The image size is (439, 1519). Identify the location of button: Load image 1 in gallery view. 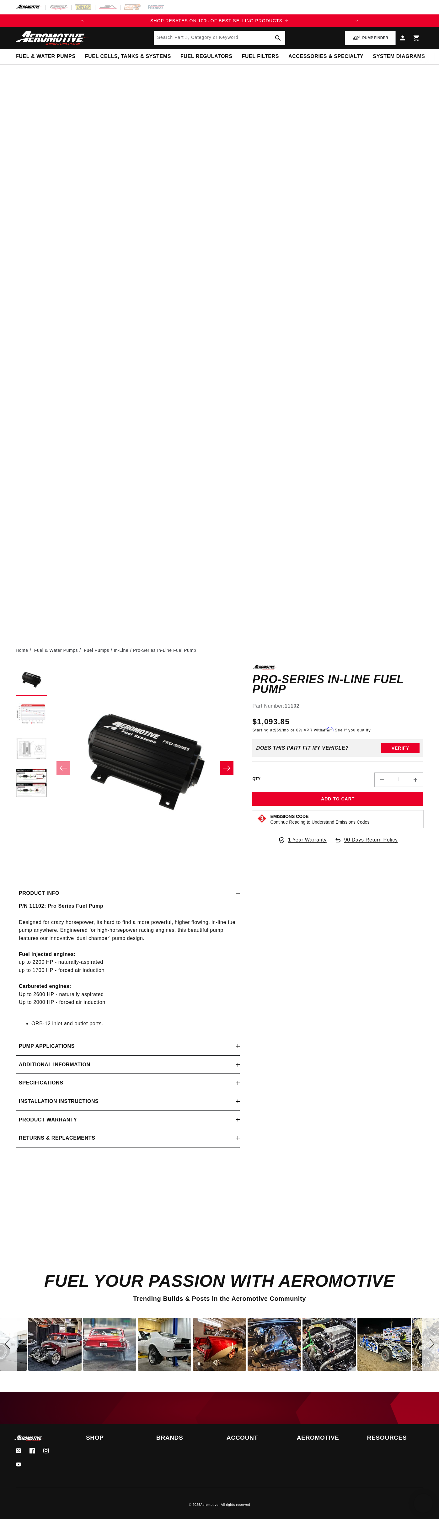
(31, 681).